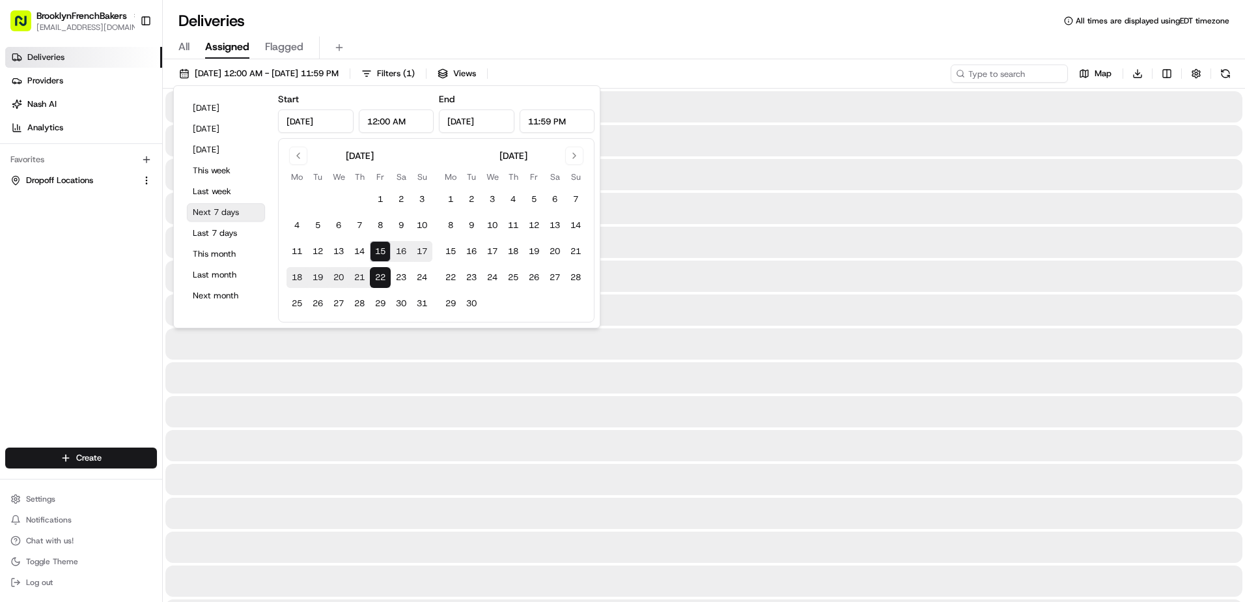 The width and height of the screenshot is (1245, 602). What do you see at coordinates (89, 458) in the screenshot?
I see `span: Create` at bounding box center [89, 458].